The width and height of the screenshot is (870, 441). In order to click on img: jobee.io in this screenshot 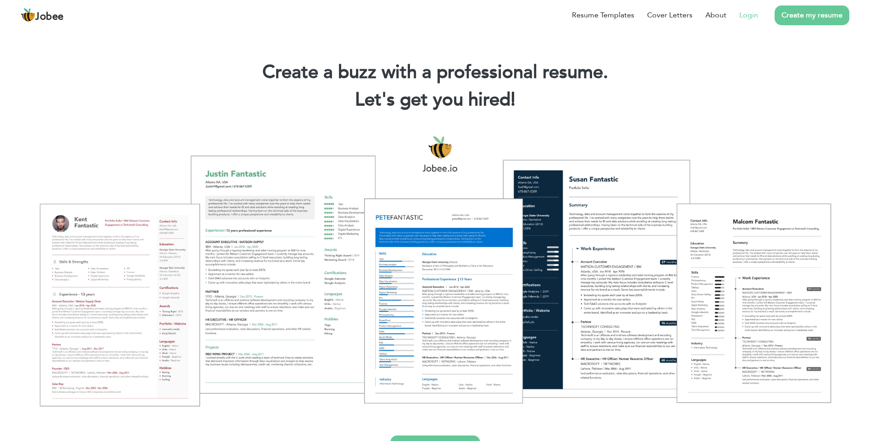, I will do `click(28, 15)`.